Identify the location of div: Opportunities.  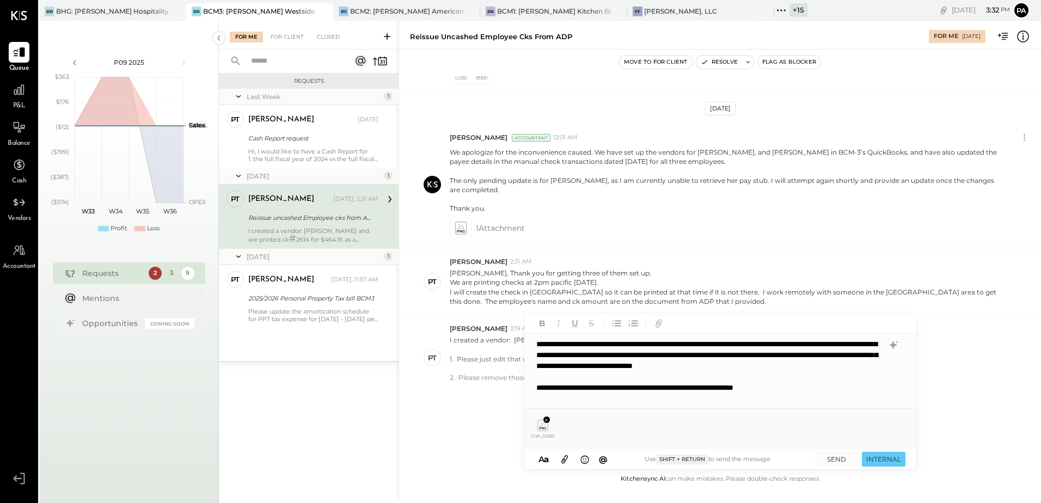
(111, 323).